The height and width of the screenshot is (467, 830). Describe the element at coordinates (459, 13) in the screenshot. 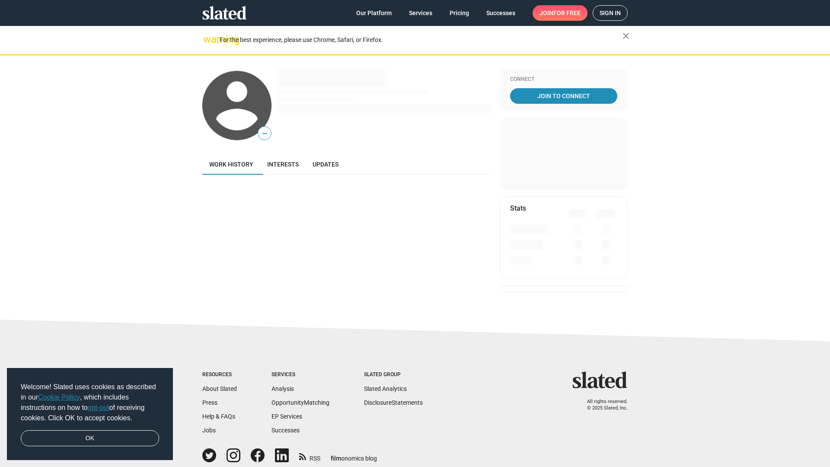

I see `a: Pricing` at that location.